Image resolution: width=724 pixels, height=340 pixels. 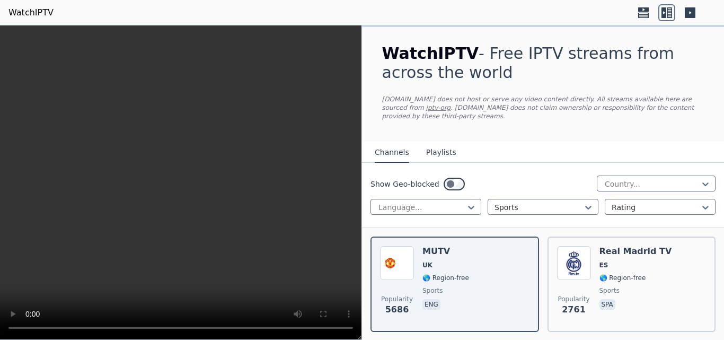 What do you see at coordinates (31, 13) in the screenshot?
I see `a: WatchIPTV` at bounding box center [31, 13].